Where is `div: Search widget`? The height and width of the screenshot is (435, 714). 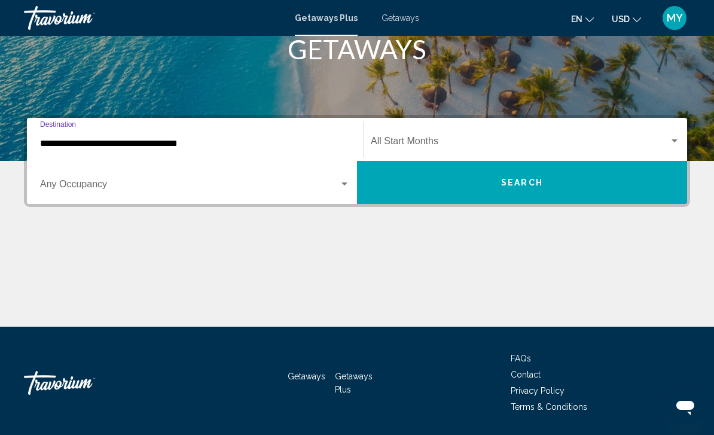
div: Search widget is located at coordinates (357, 161).